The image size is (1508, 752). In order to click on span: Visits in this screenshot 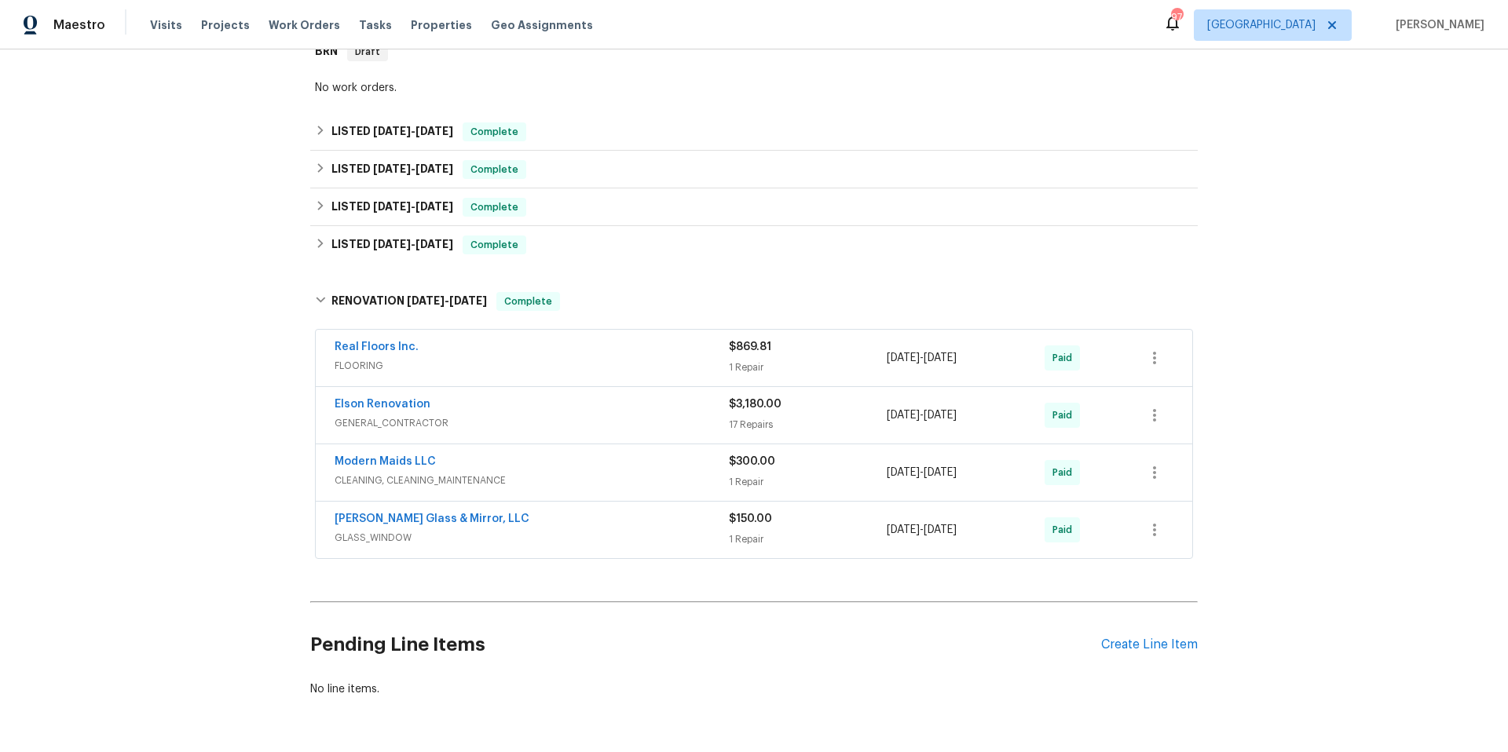, I will do `click(166, 25)`.